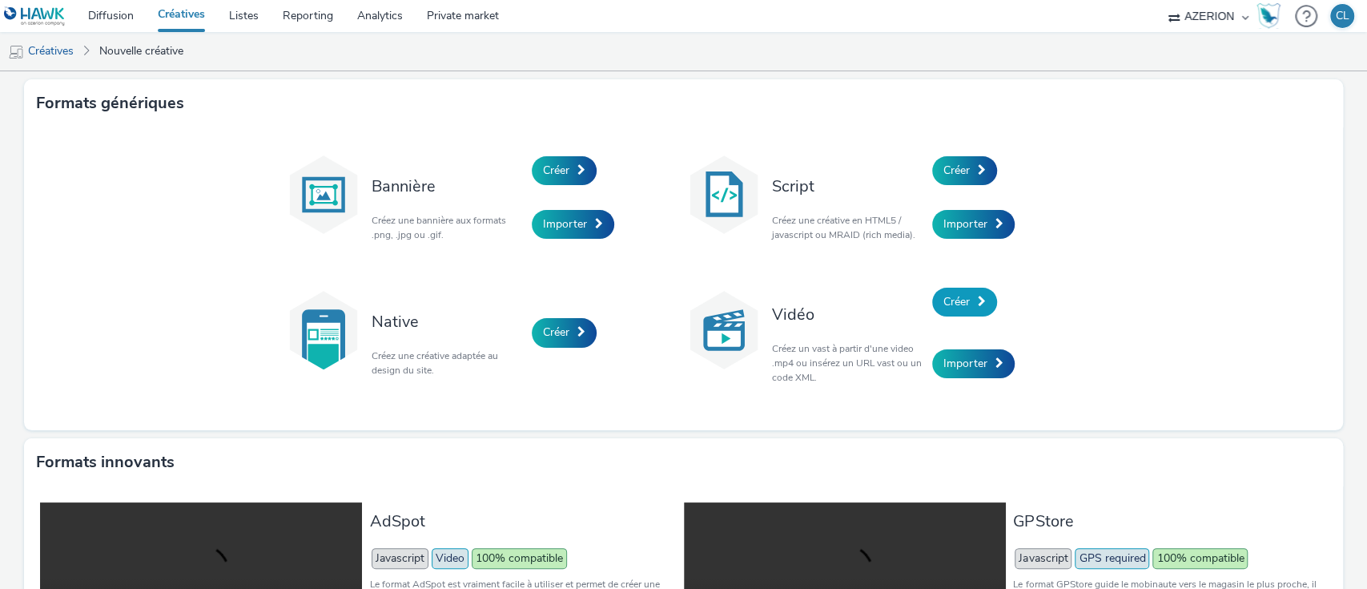 This screenshot has height=589, width=1367. Describe the element at coordinates (848, 186) in the screenshot. I see `h3: Script` at that location.